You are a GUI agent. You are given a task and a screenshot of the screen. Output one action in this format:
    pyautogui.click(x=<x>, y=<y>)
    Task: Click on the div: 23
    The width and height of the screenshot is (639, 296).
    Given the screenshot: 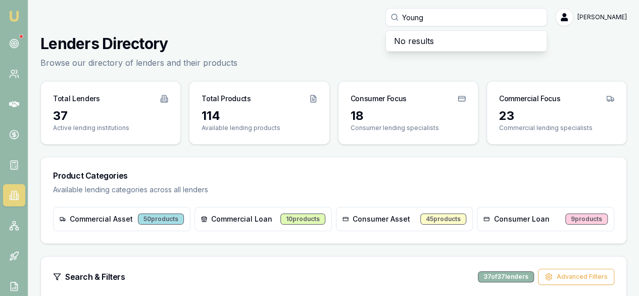 What is the action you would take?
    pyautogui.click(x=557, y=116)
    